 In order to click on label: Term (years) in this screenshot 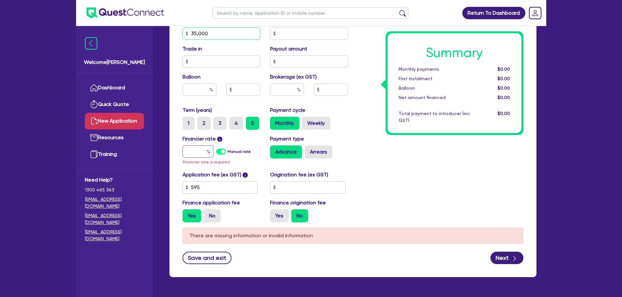, I will do `click(197, 110)`.